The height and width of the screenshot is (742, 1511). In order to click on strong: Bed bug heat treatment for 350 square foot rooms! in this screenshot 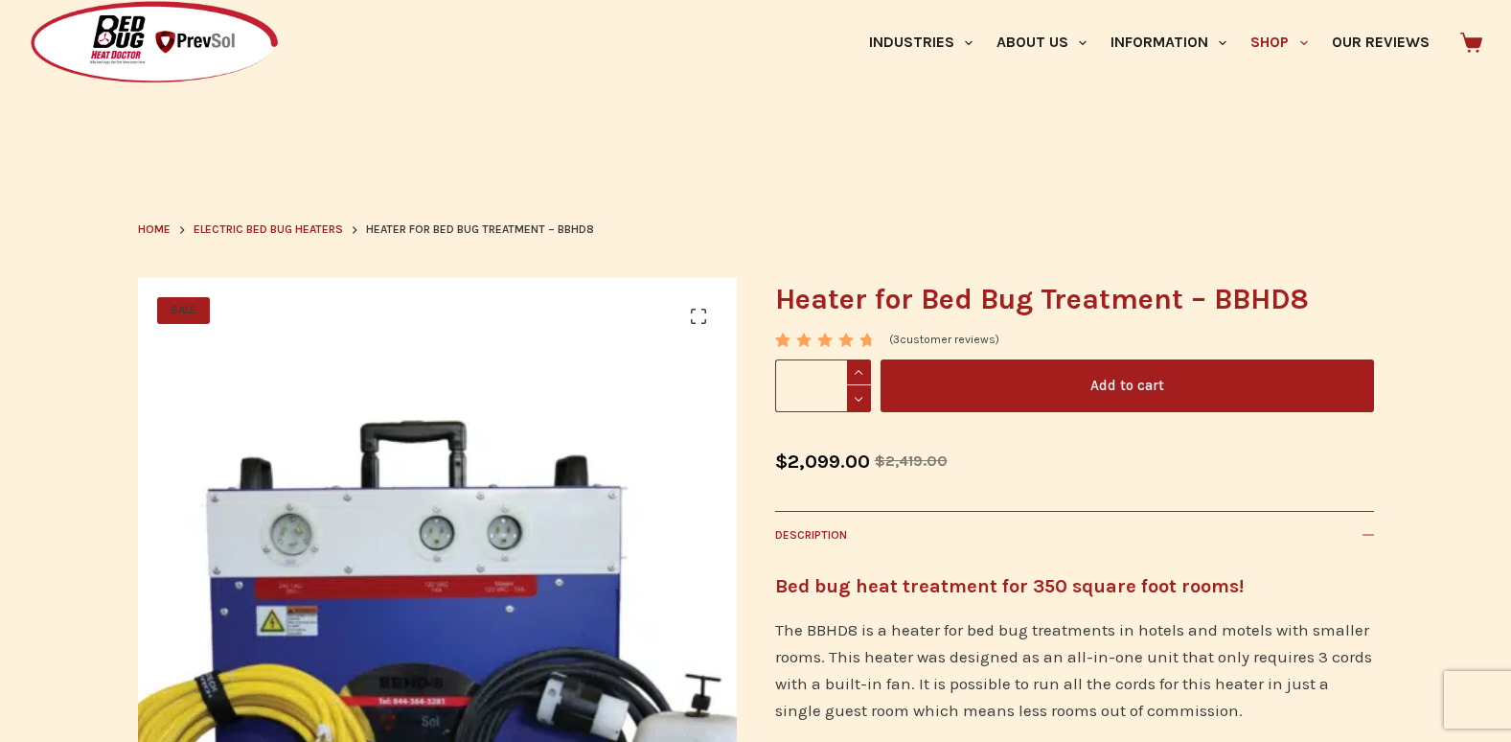, I will do `click(1009, 585)`.